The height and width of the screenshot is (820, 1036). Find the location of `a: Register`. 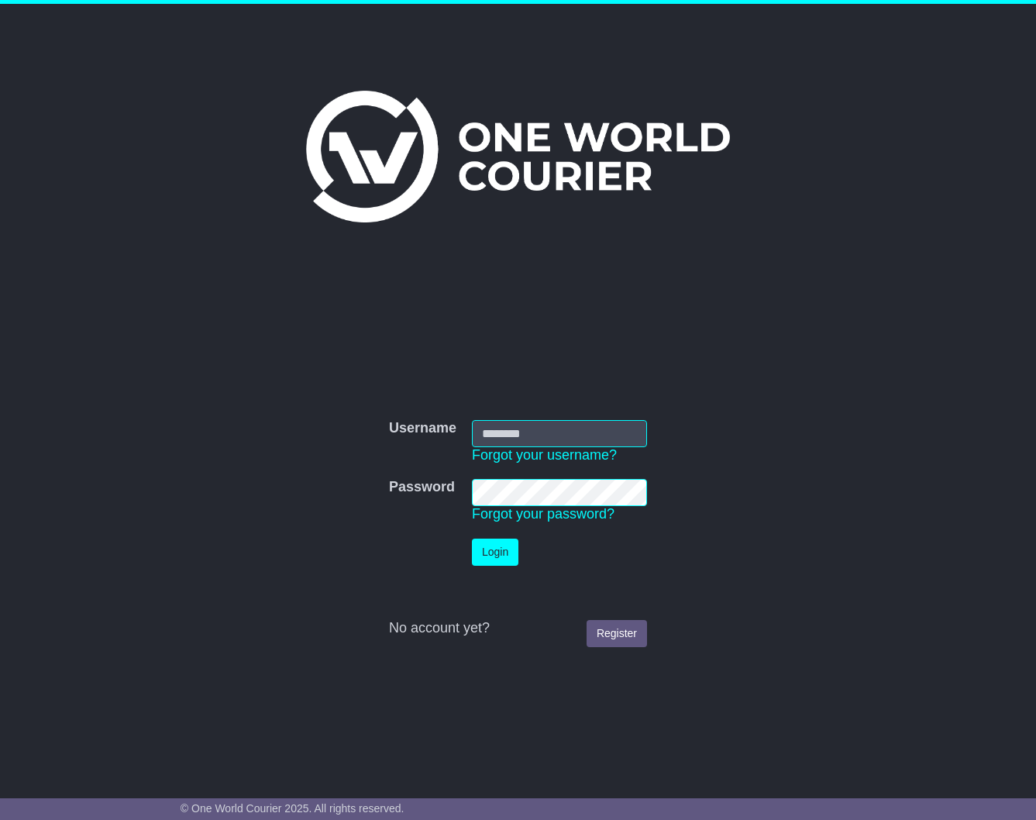

a: Register is located at coordinates (617, 633).